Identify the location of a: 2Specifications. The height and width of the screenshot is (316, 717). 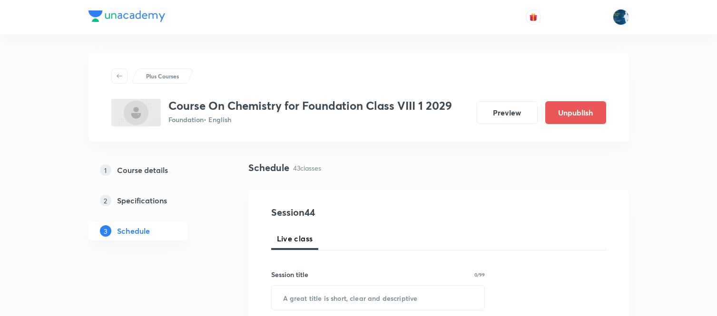
(153, 201).